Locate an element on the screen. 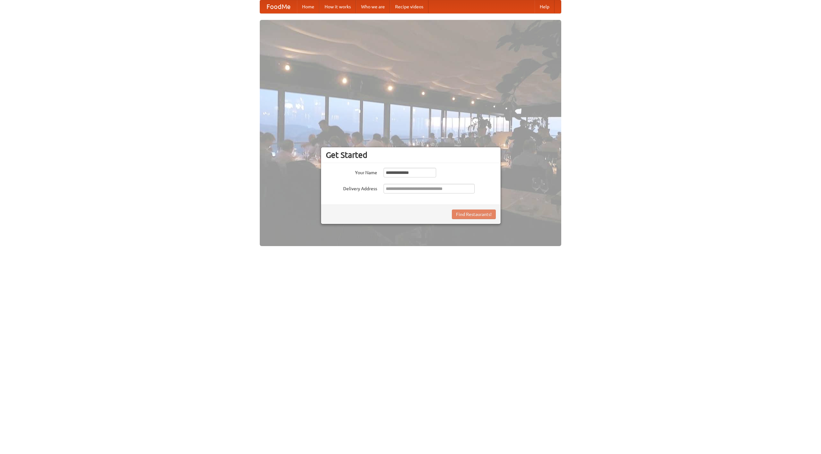 The image size is (821, 454). label: Delivery Address is located at coordinates (352, 188).